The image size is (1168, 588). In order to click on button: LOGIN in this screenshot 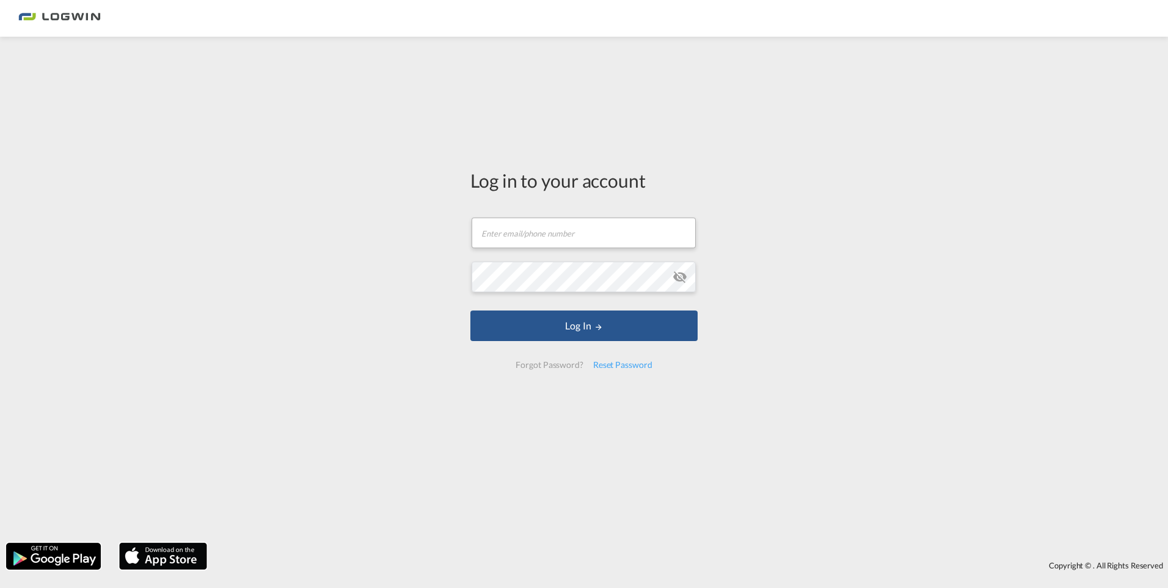, I will do `click(584, 326)`.